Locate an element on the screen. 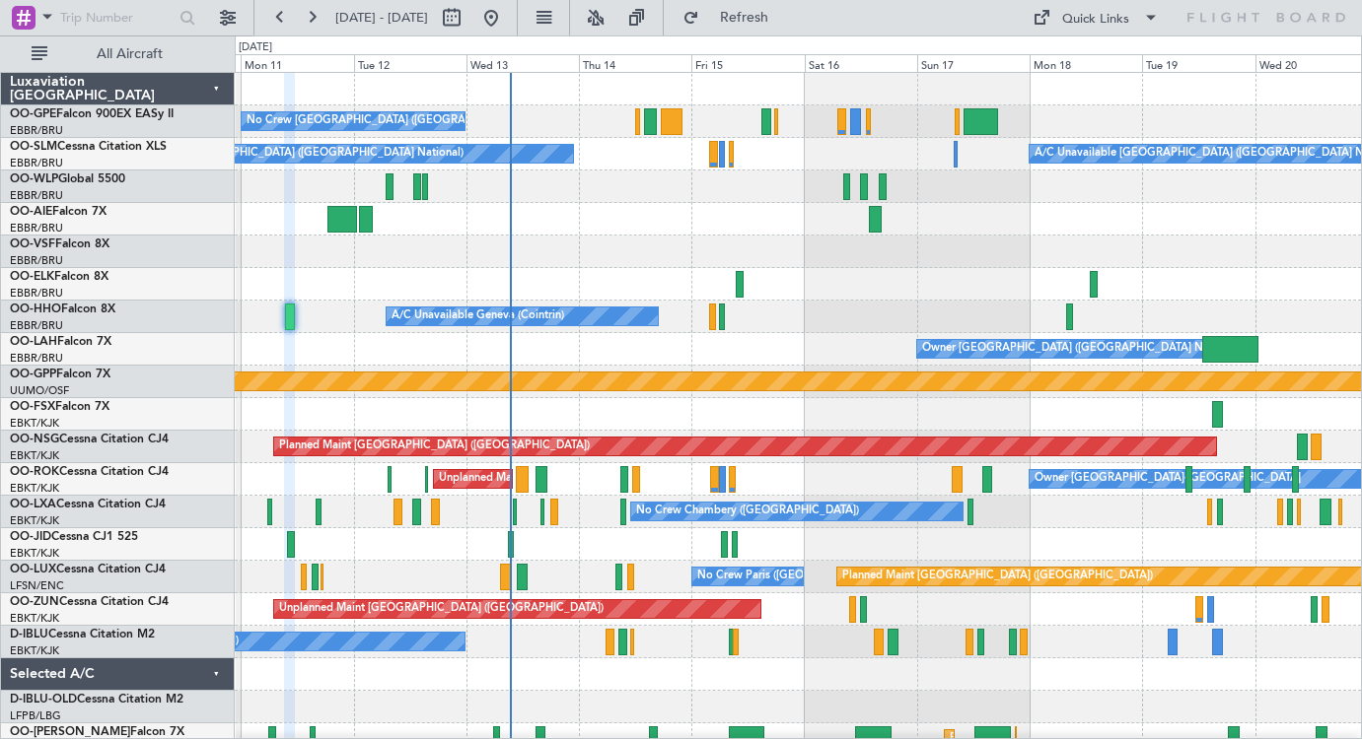 The height and width of the screenshot is (739, 1362). div: Wed 13 is located at coordinates (523, 63).